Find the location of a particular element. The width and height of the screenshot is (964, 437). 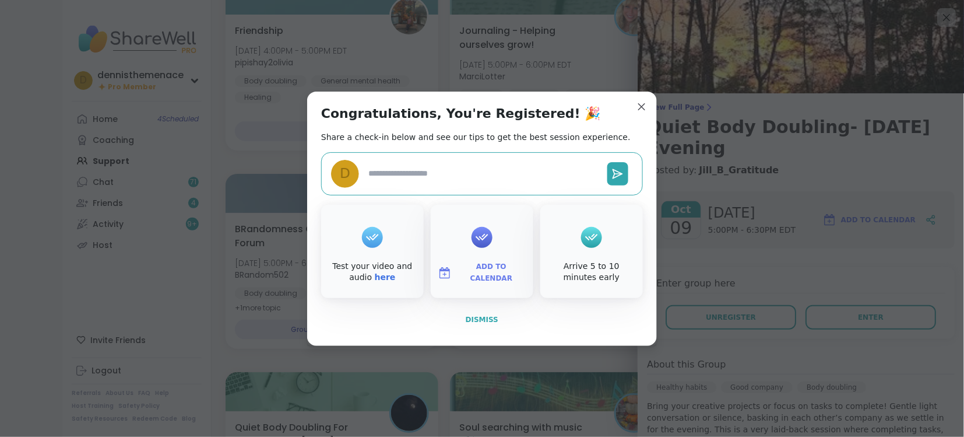

button: Dismiss is located at coordinates (482, 319).